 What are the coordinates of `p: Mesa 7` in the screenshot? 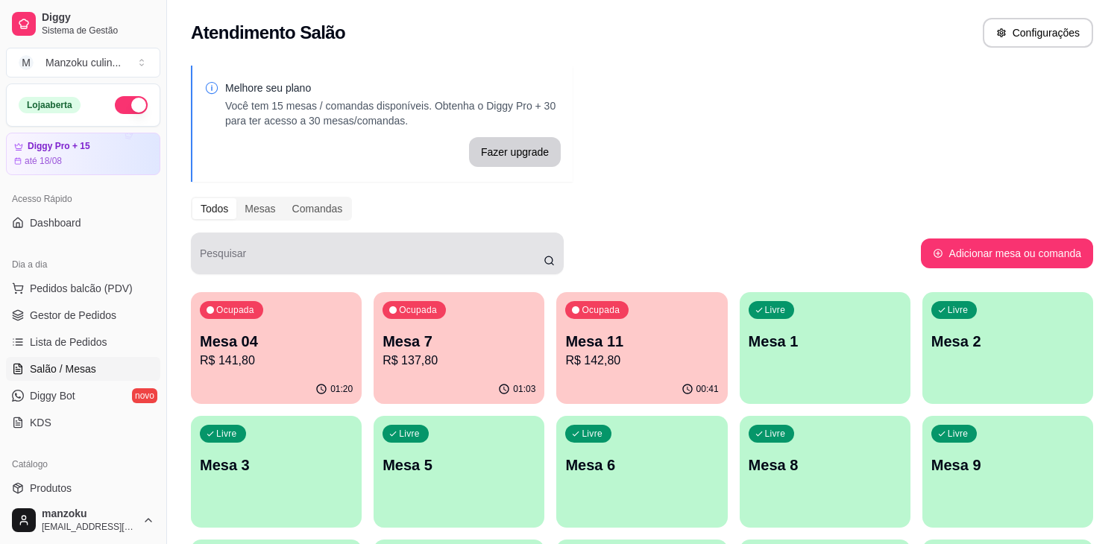 It's located at (459, 342).